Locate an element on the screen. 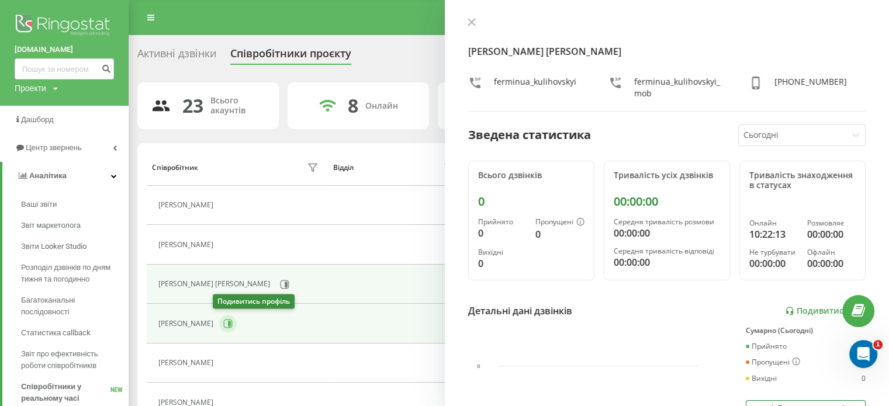  div: Тривалість усіх дзвінків is located at coordinates (667, 175).